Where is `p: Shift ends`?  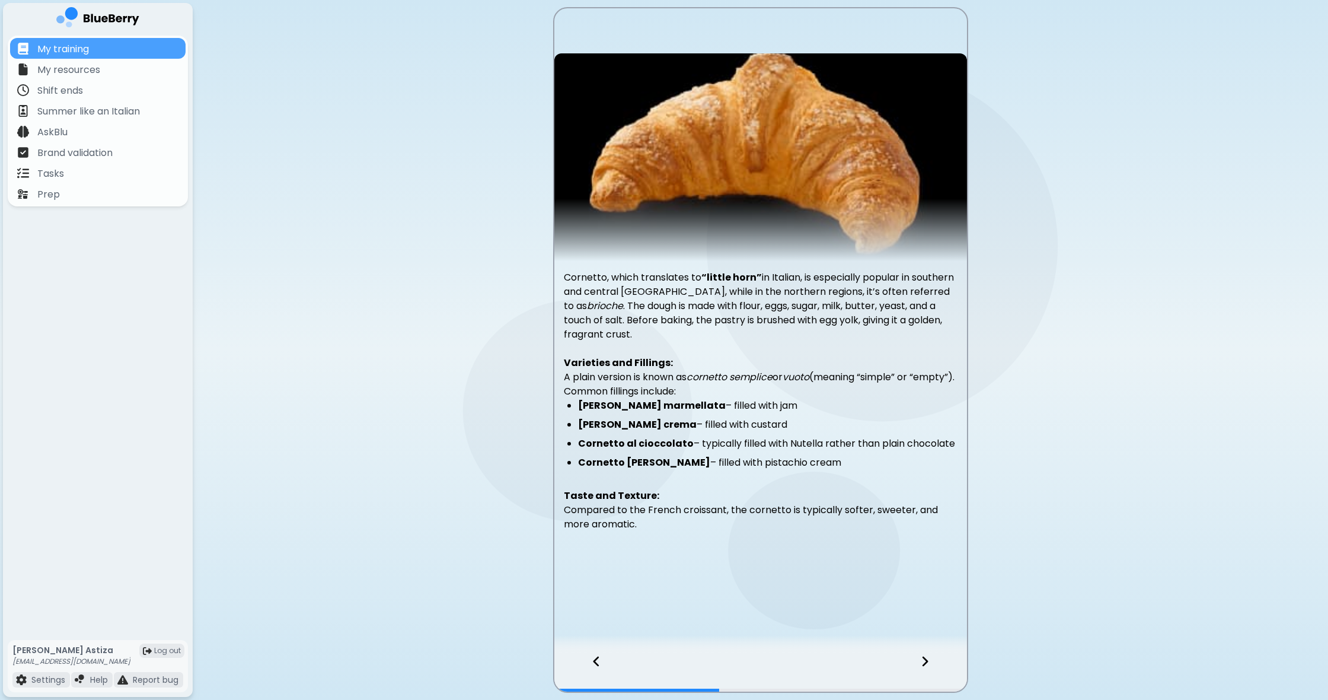 p: Shift ends is located at coordinates (60, 91).